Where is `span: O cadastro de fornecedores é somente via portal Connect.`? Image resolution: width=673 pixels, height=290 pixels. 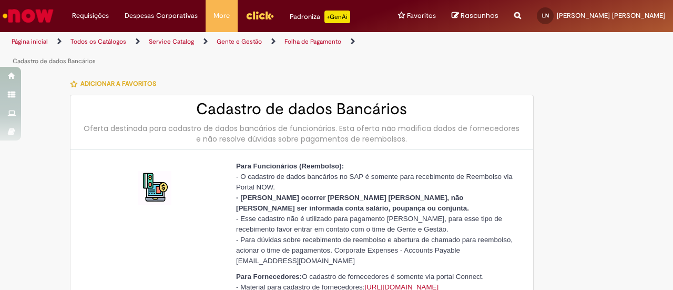 span: O cadastro de fornecedores é somente via portal Connect. is located at coordinates (360, 276).